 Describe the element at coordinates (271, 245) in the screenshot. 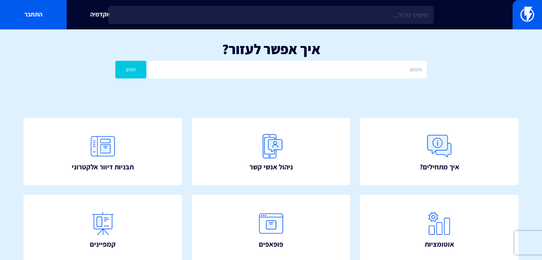

I see `span: פופאפים` at that location.